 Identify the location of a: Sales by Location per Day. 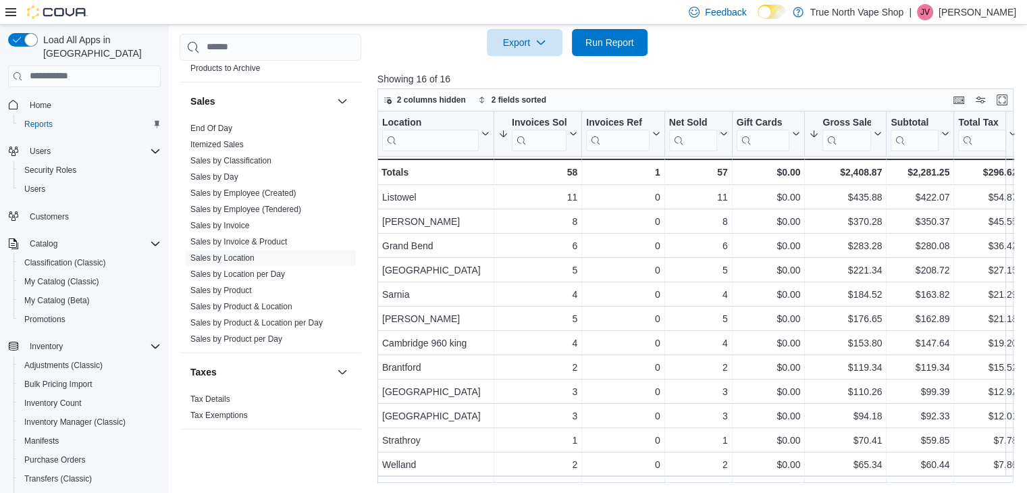
(238, 274).